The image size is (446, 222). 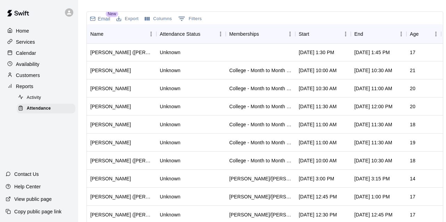 I want to click on button: Select columns, so click(x=158, y=19).